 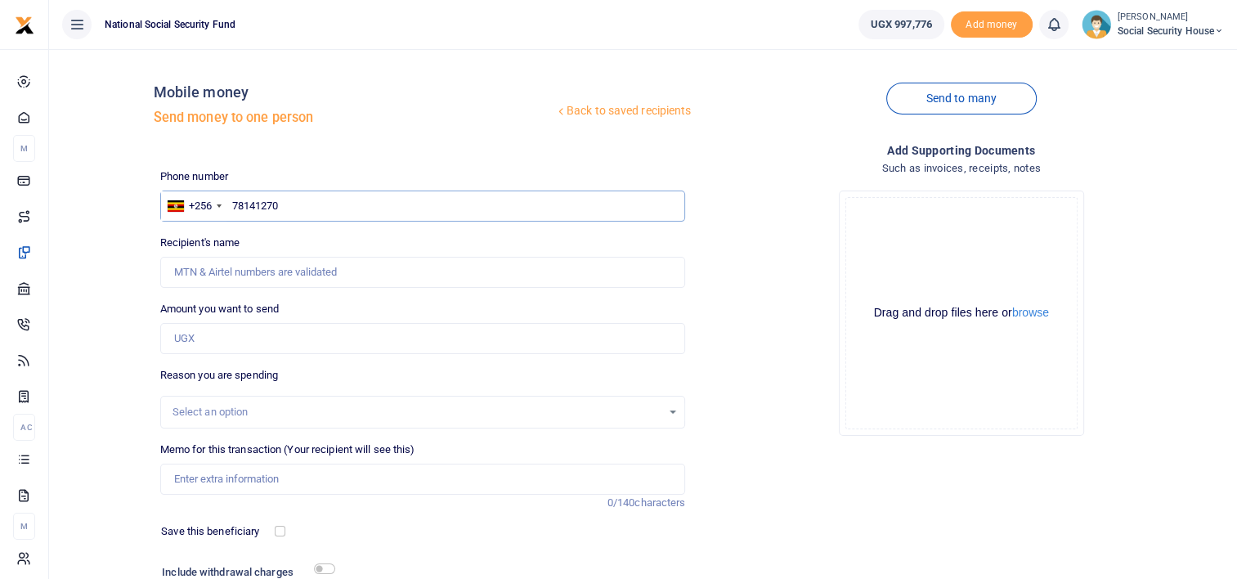 I want to click on label: Reason you are spending, so click(x=219, y=375).